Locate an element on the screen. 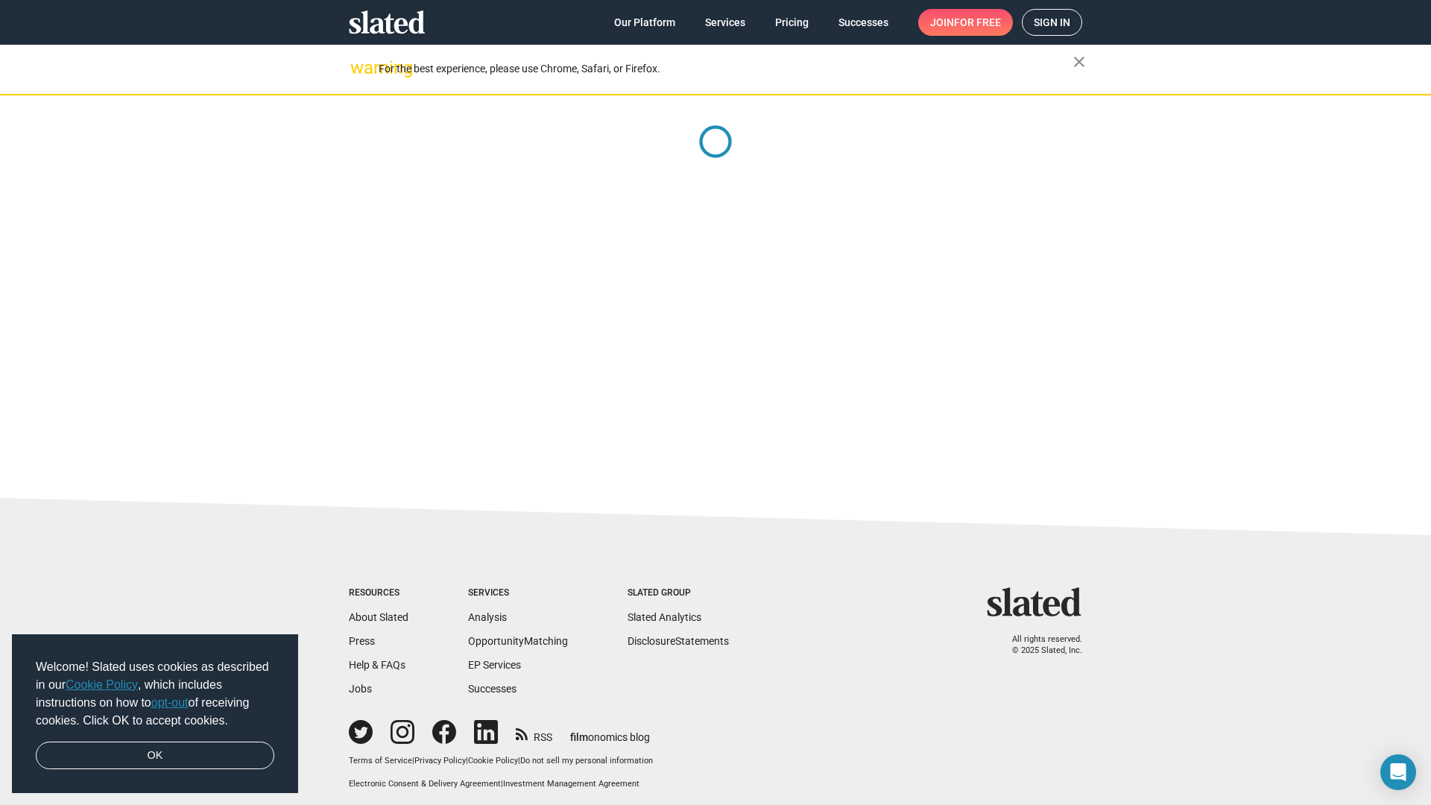 Image resolution: width=1431 pixels, height=805 pixels. button: Do not sell my personal information is located at coordinates (587, 761).